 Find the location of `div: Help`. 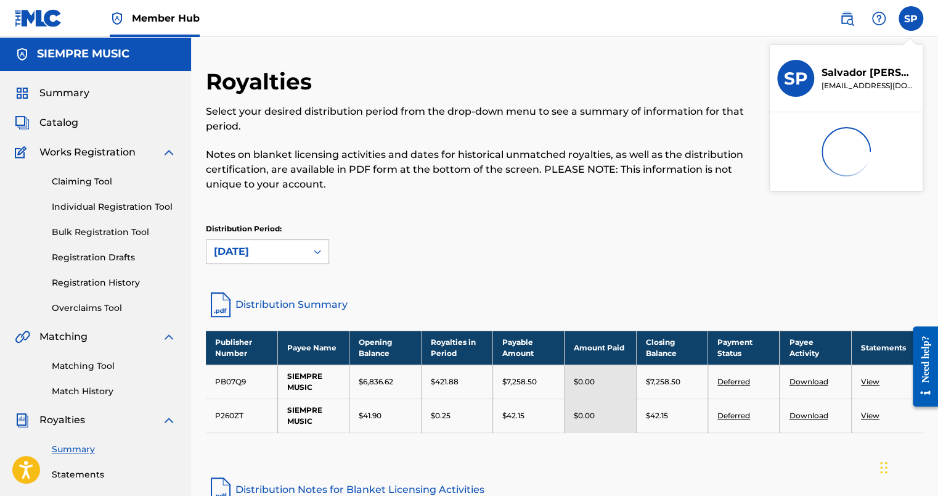

div: Help is located at coordinates (879, 18).